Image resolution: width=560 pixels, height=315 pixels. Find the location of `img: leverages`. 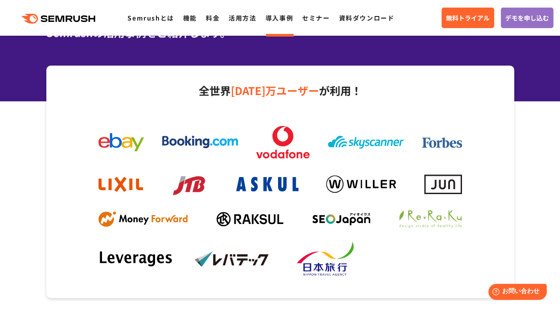

img: leverages is located at coordinates (136, 259).